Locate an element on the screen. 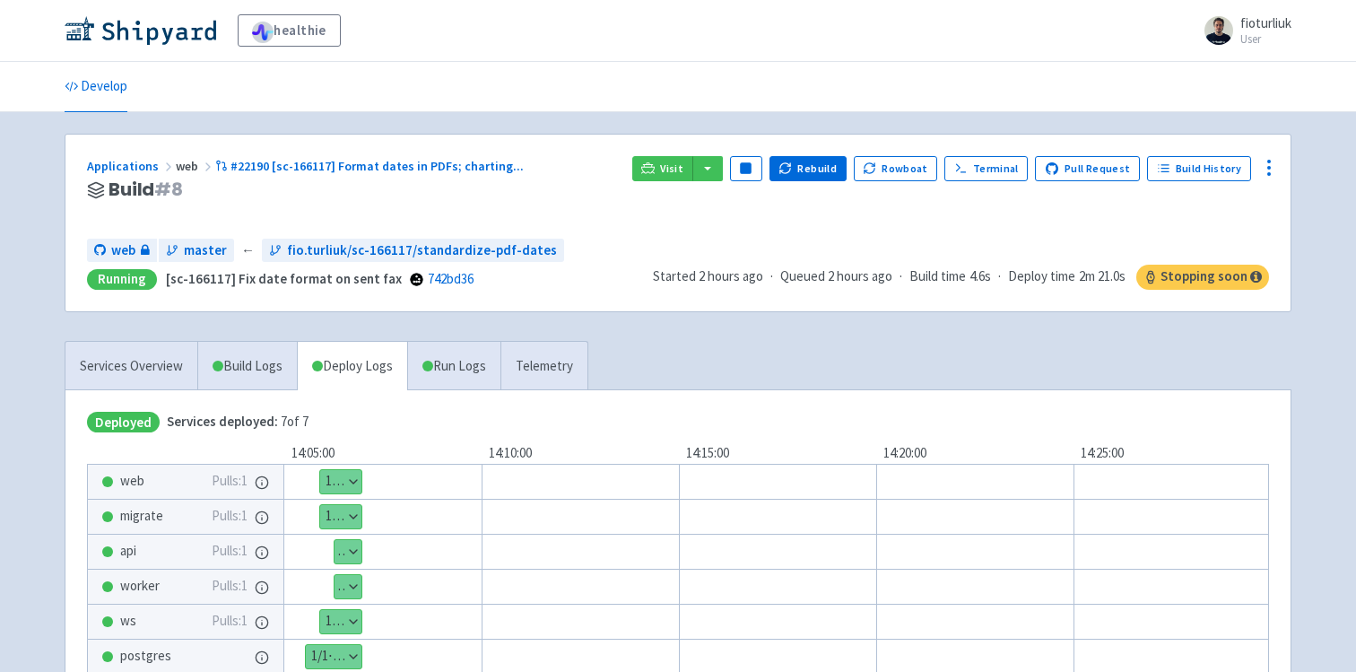 The width and height of the screenshot is (1356, 672). a: Applications is located at coordinates (131, 166).